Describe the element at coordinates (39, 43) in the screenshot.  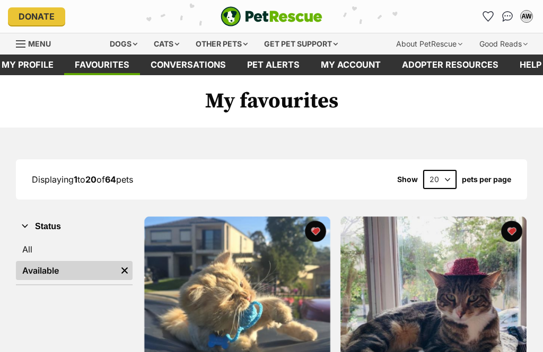
I see `span: Menu` at that location.